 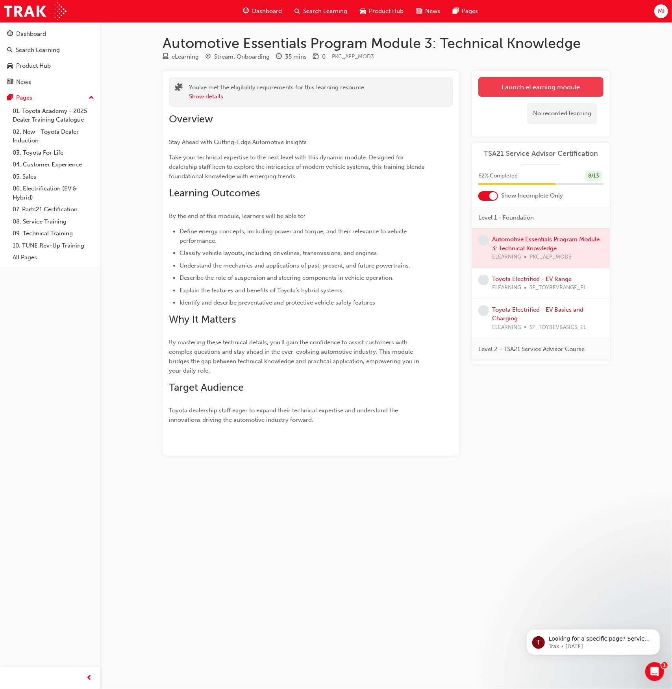 What do you see at coordinates (465, 11) in the screenshot?
I see `a: pages-iconPages` at bounding box center [465, 11].